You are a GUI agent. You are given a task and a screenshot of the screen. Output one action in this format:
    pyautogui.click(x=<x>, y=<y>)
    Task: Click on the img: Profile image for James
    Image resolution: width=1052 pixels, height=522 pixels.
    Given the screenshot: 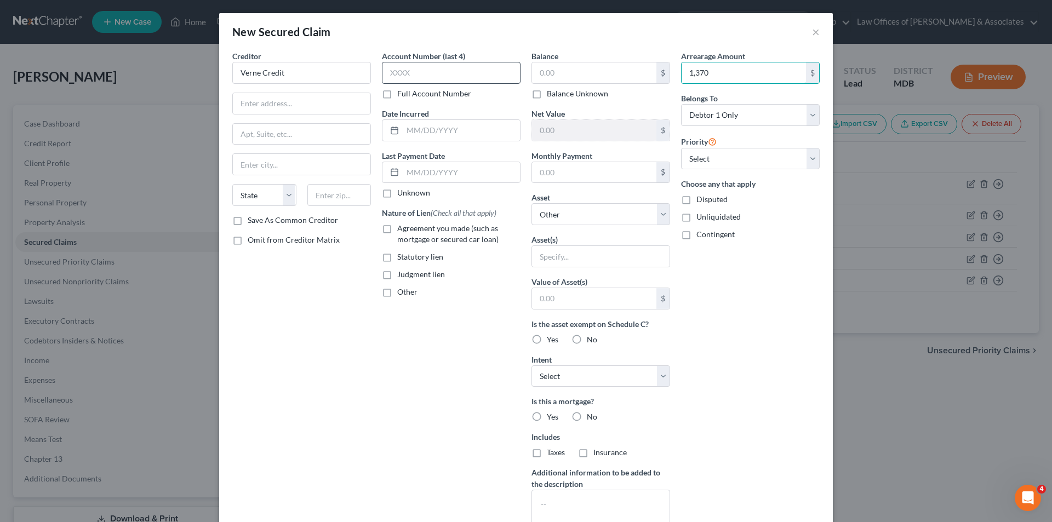 What is the action you would take?
    pyautogui.click(x=118, y=28)
    